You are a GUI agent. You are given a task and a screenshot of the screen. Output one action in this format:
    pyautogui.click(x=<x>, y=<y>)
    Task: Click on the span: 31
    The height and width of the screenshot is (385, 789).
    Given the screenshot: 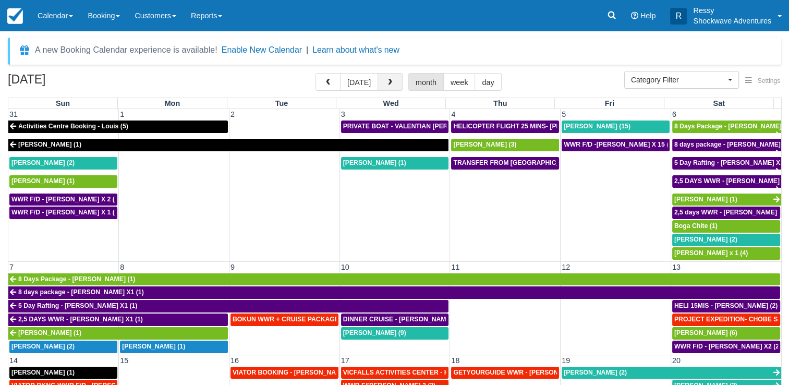 What is the action you would take?
    pyautogui.click(x=14, y=114)
    